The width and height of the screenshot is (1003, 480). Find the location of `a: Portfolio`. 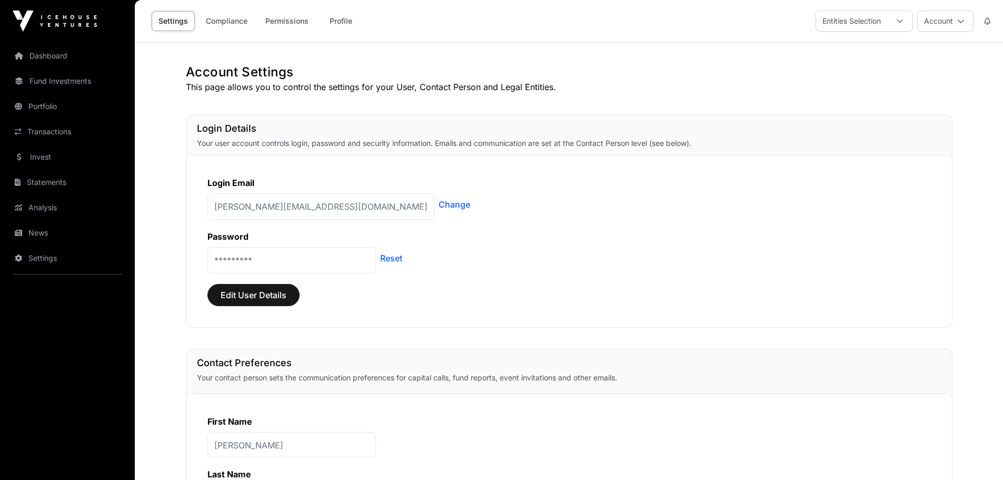

a: Portfolio is located at coordinates (67, 106).